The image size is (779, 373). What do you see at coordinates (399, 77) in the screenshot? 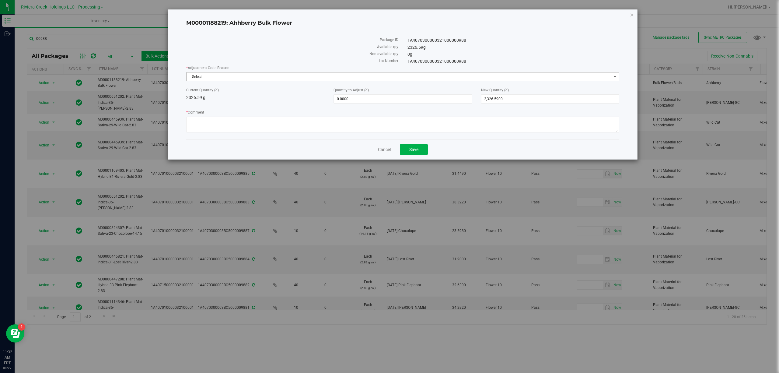
I see `span: Select` at bounding box center [399, 77].